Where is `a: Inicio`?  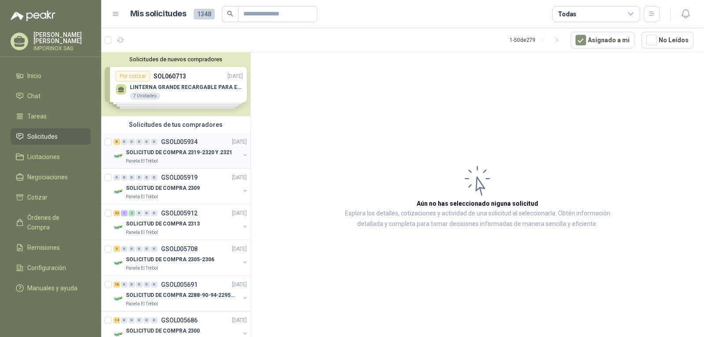
a: Inicio is located at coordinates (51, 76).